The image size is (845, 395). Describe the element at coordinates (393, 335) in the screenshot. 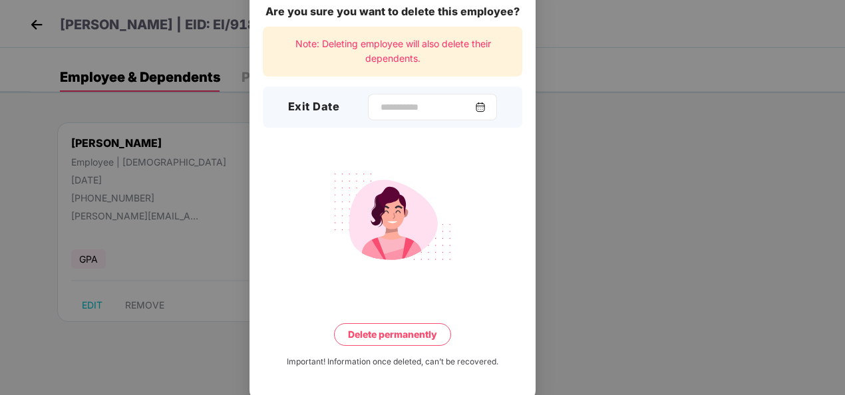

I see `button: Delete permanently` at that location.